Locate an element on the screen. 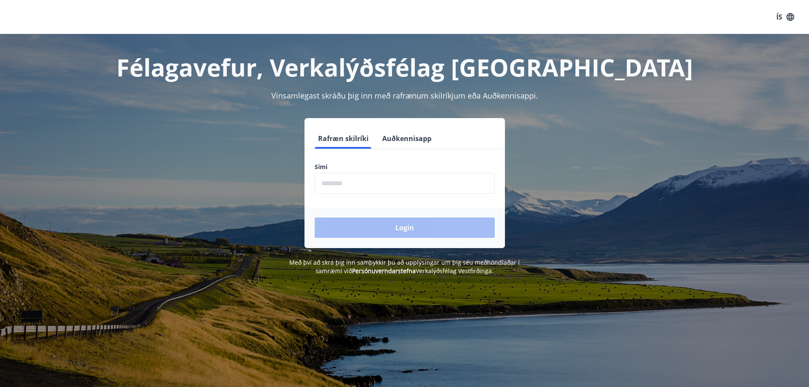  label: Sími is located at coordinates (405, 167).